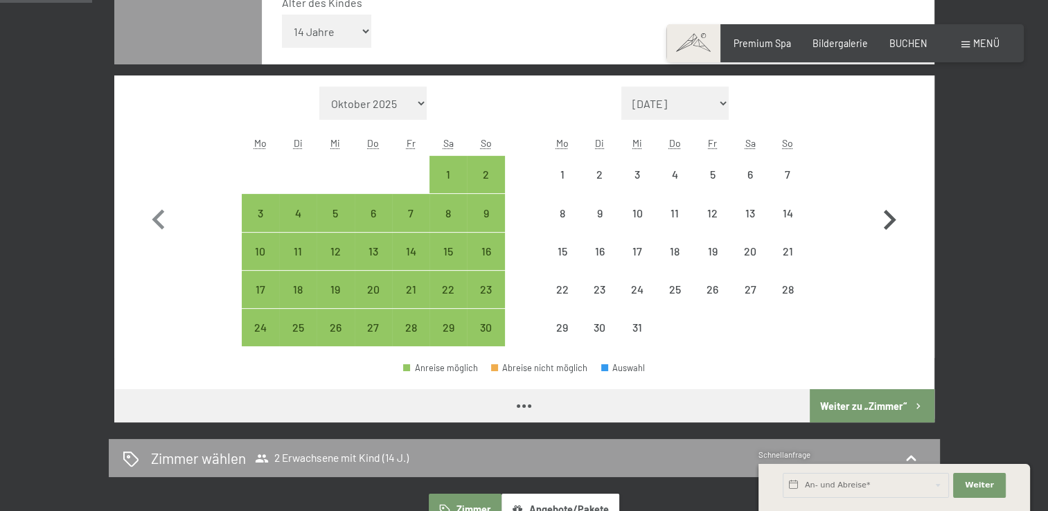  What do you see at coordinates (637, 290) in the screenshot?
I see `div: Wed Dec 24 2025` at bounding box center [637, 290].